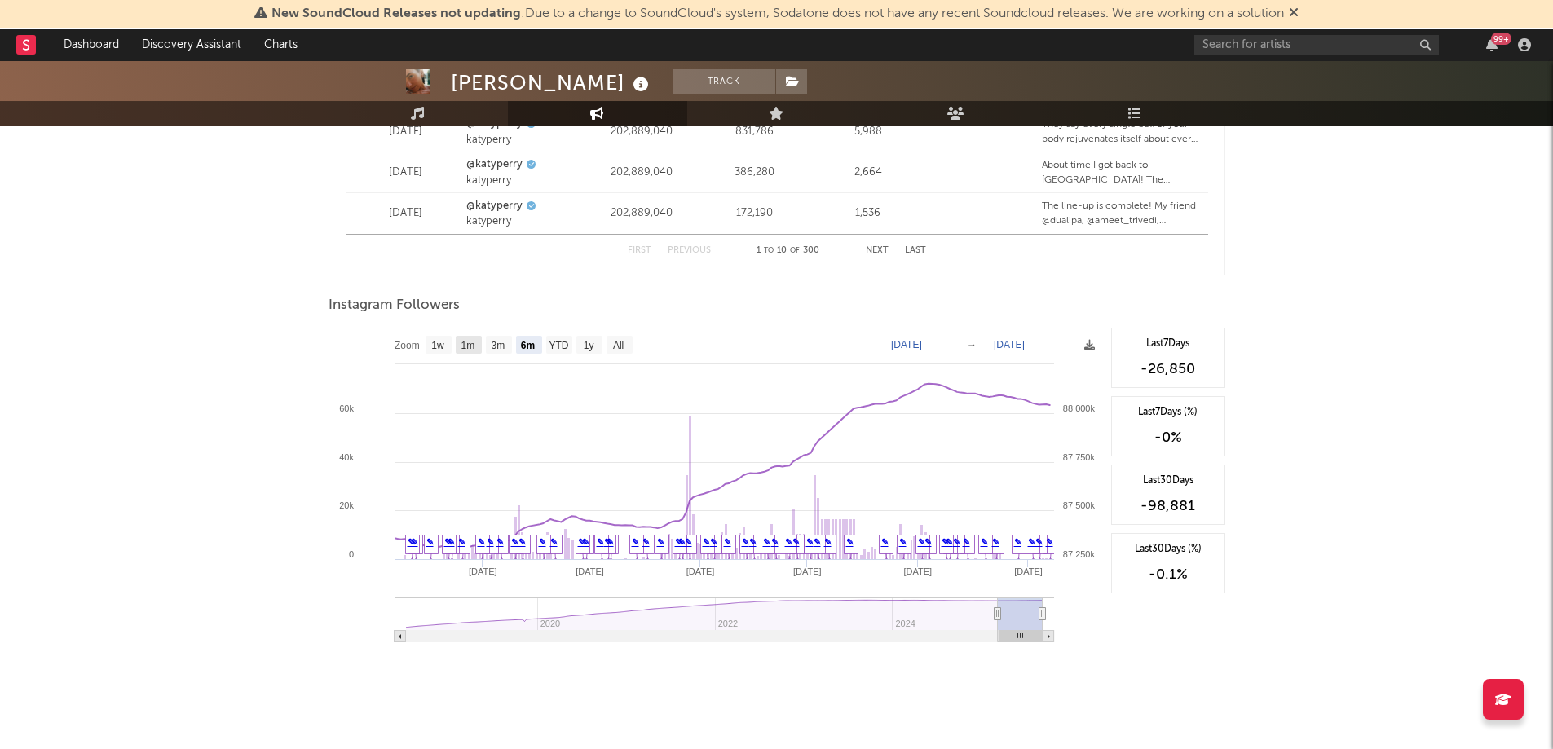 The height and width of the screenshot is (749, 1553). Describe the element at coordinates (915, 250) in the screenshot. I see `button: Last` at that location.